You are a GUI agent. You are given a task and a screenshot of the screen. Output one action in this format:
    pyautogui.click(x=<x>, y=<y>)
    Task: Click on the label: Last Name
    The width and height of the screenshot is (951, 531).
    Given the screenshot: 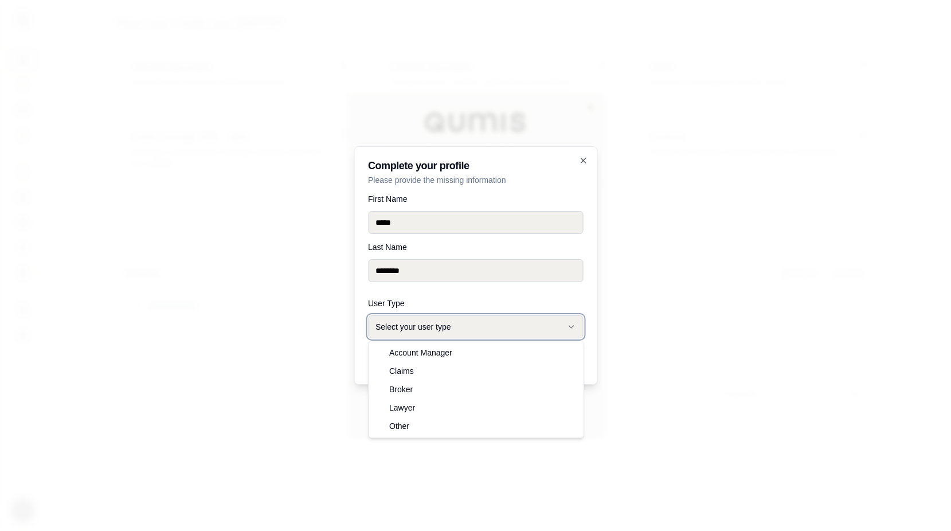 What is the action you would take?
    pyautogui.click(x=475, y=247)
    